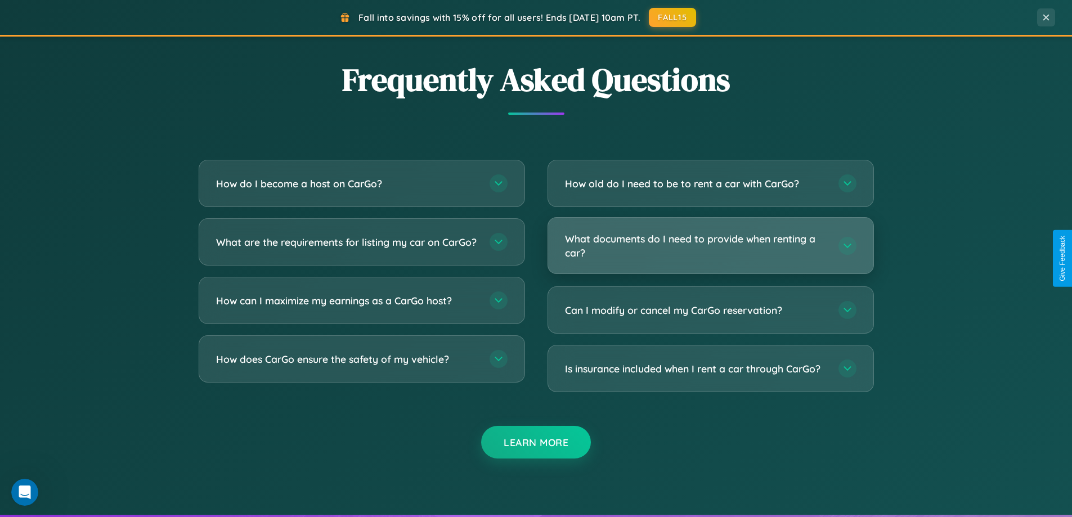 The height and width of the screenshot is (517, 1072). I want to click on button: Learn More, so click(536, 442).